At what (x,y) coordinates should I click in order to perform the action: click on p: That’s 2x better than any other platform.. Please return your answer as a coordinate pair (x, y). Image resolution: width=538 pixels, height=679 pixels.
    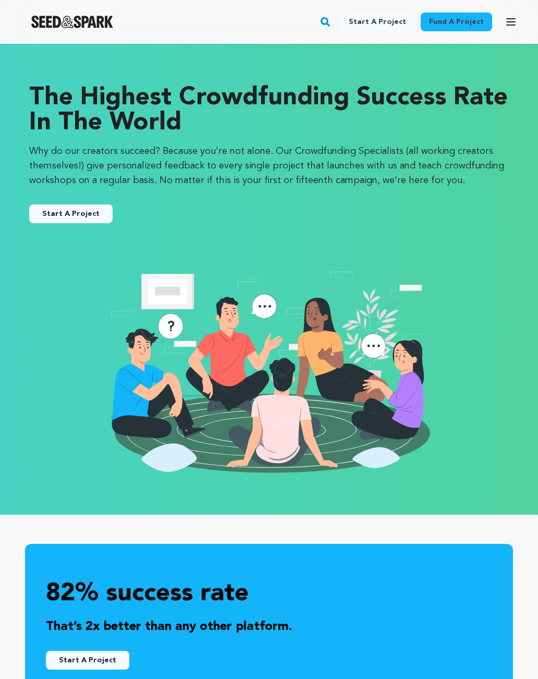
    Looking at the image, I should click on (269, 627).